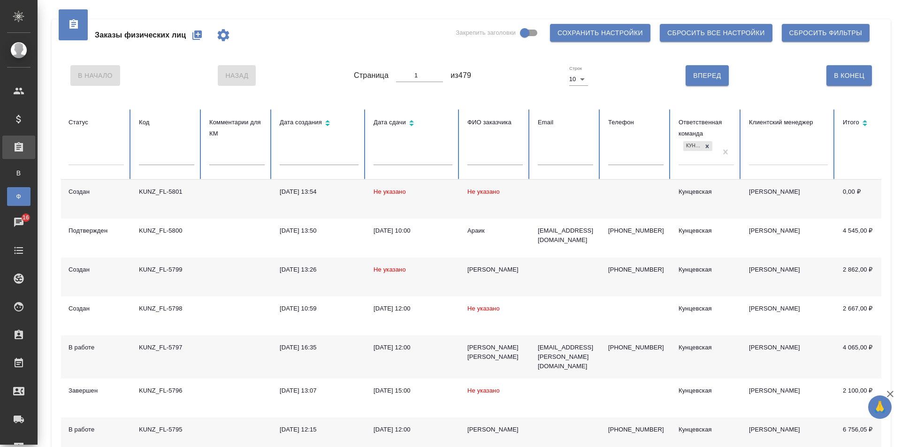  Describe the element at coordinates (636, 122) in the screenshot. I see `div: Телефон` at that location.